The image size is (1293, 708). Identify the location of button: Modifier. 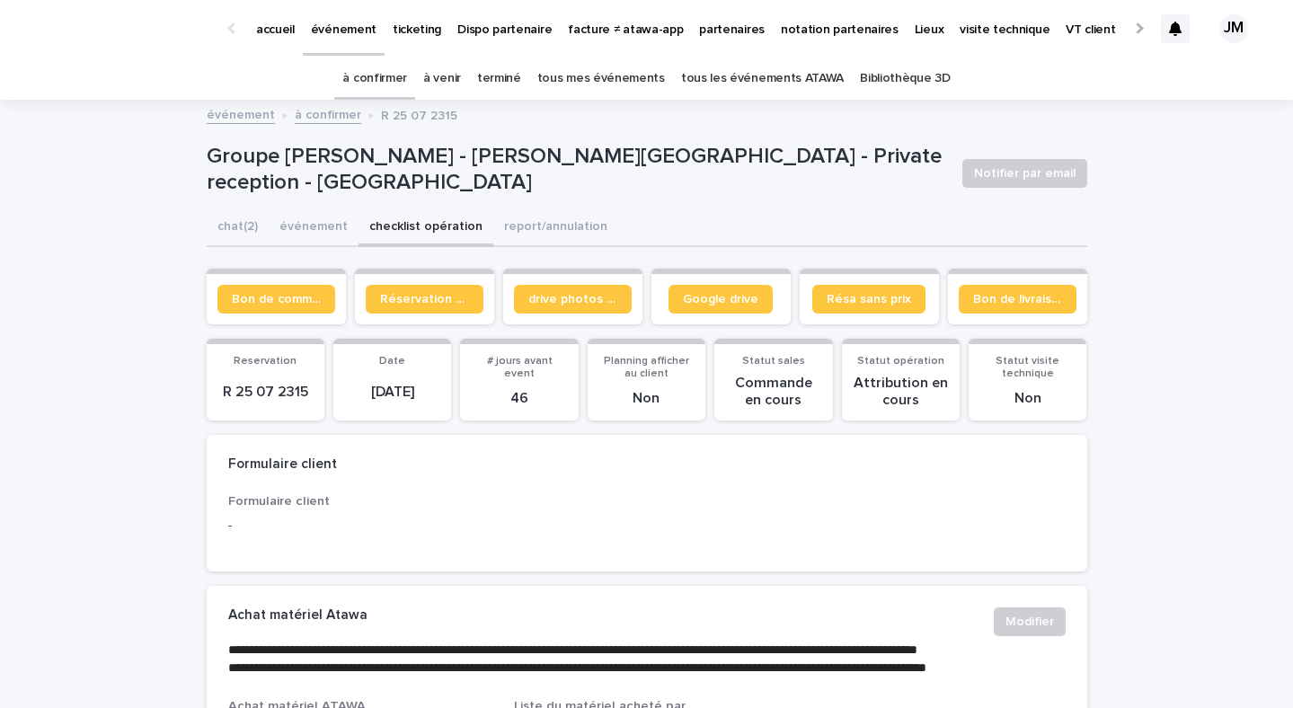
(1030, 622).